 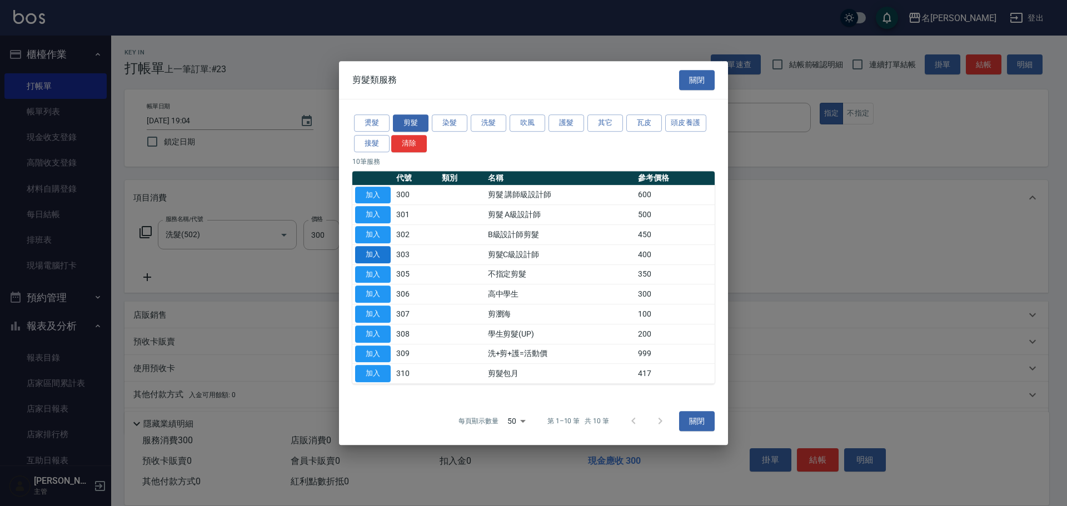 What do you see at coordinates (578, 421) in the screenshot?
I see `p: 第 1–10 筆 共 10 筆` at bounding box center [578, 421].